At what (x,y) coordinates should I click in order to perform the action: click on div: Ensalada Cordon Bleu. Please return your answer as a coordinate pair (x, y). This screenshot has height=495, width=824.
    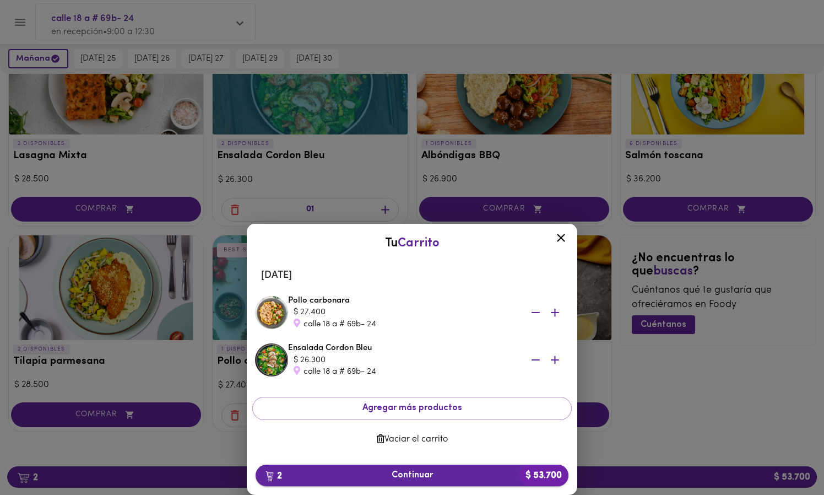
    Looking at the image, I should click on (429, 360).